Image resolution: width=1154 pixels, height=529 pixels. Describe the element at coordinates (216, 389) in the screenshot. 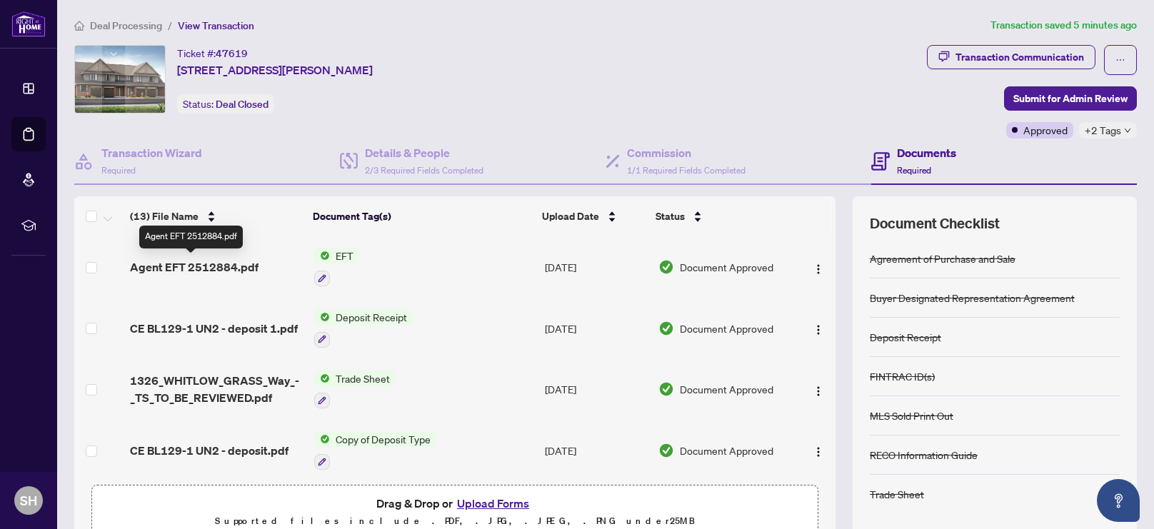

I see `span: 1326_WHITLOW_GRASS_Way_-_TS_TO_BE_REVIEWED.pdf` at that location.